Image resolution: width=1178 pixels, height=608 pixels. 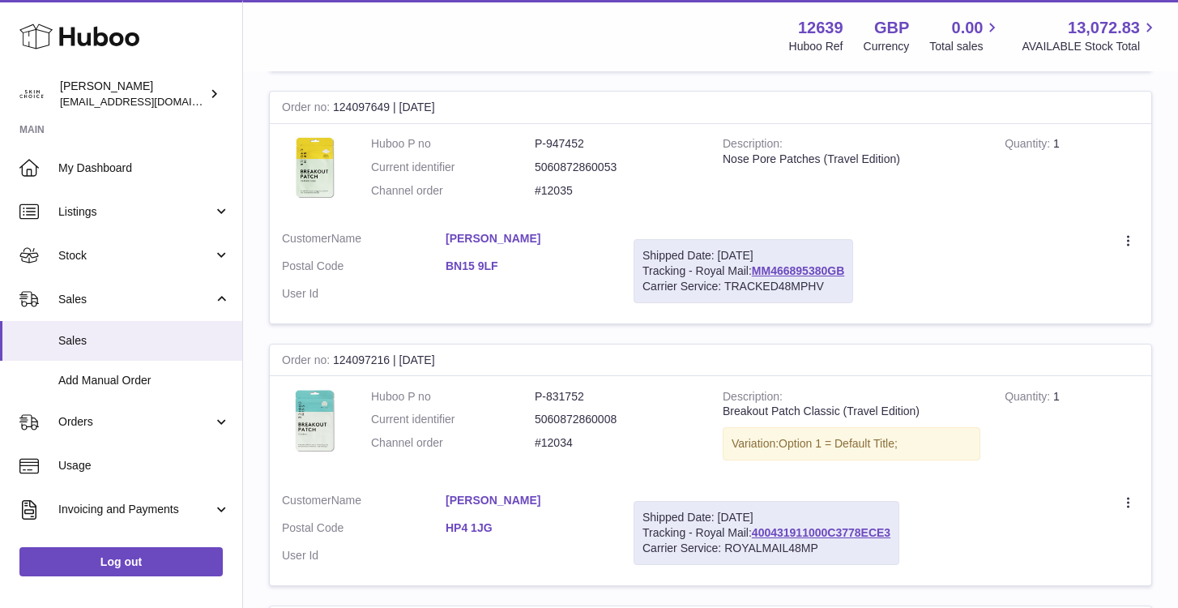 What do you see at coordinates (968, 28) in the screenshot?
I see `span: 0.00` at bounding box center [968, 28].